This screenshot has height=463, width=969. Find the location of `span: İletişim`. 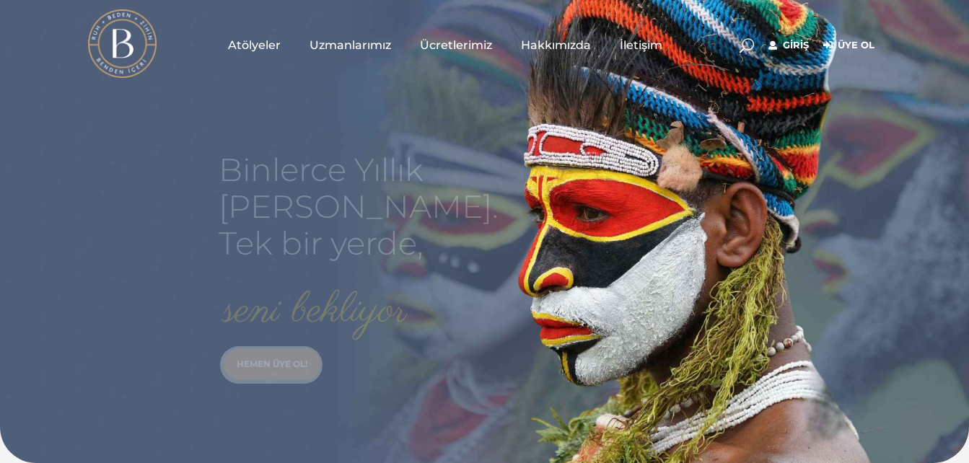

span: İletişim is located at coordinates (641, 45).